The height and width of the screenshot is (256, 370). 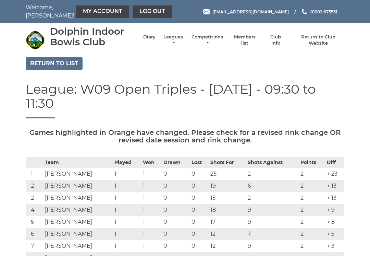 I want to click on a: Phone us 01202 675551, so click(x=319, y=12).